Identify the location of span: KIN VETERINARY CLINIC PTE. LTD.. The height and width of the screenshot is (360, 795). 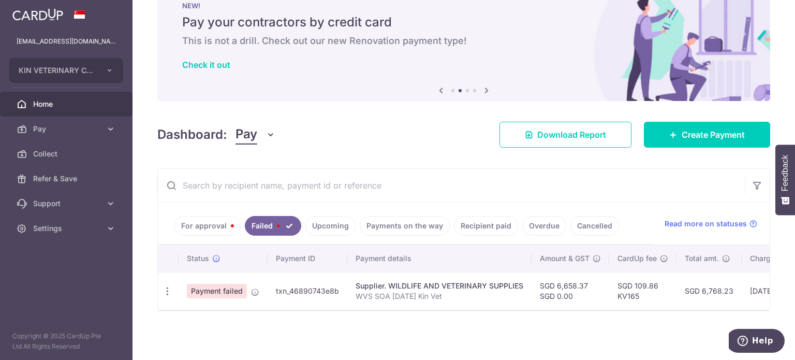
(57, 70).